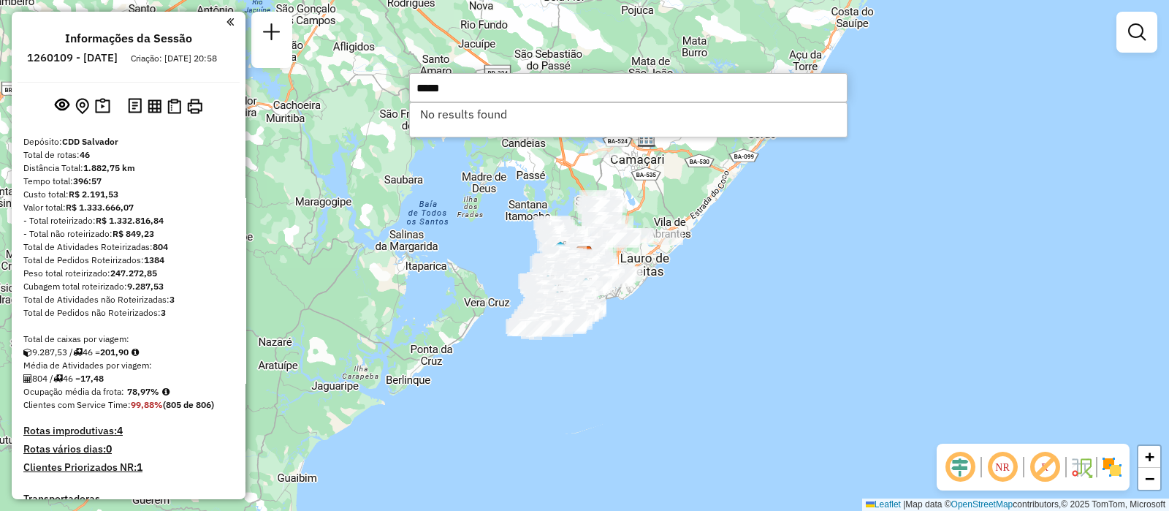 Image resolution: width=1169 pixels, height=511 pixels. I want to click on a: Clique aqui para minimizar o painel, so click(230, 21).